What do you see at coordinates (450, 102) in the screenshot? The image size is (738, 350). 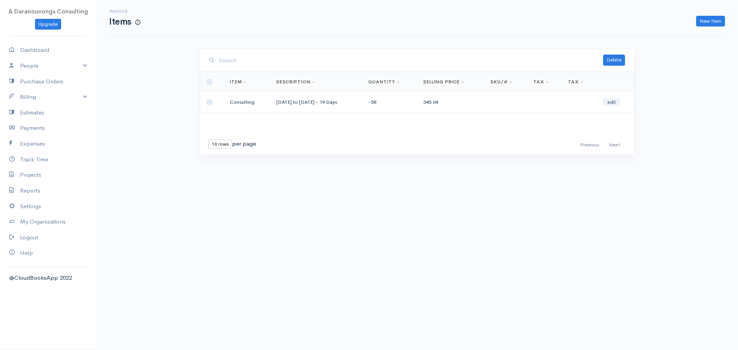 I see `td: 345.04` at bounding box center [450, 102].